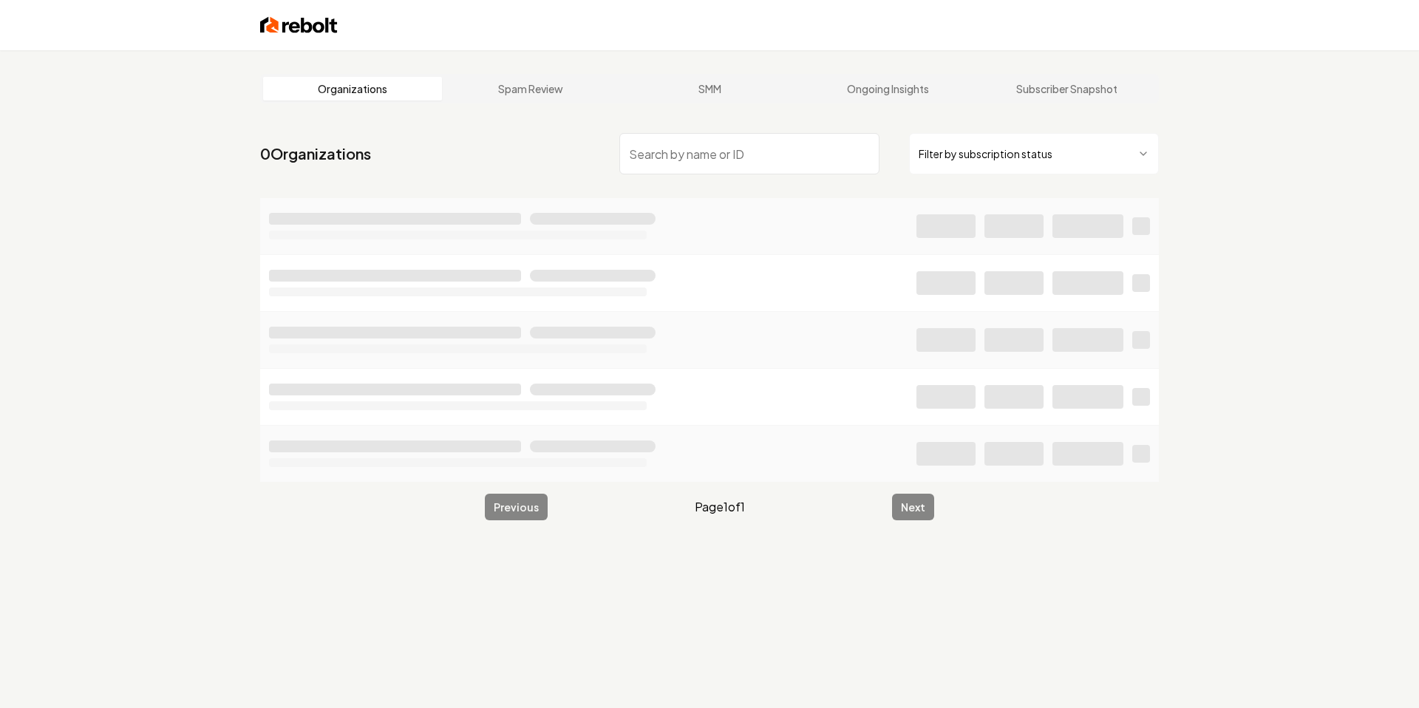  I want to click on a: 0Organizations, so click(316, 154).